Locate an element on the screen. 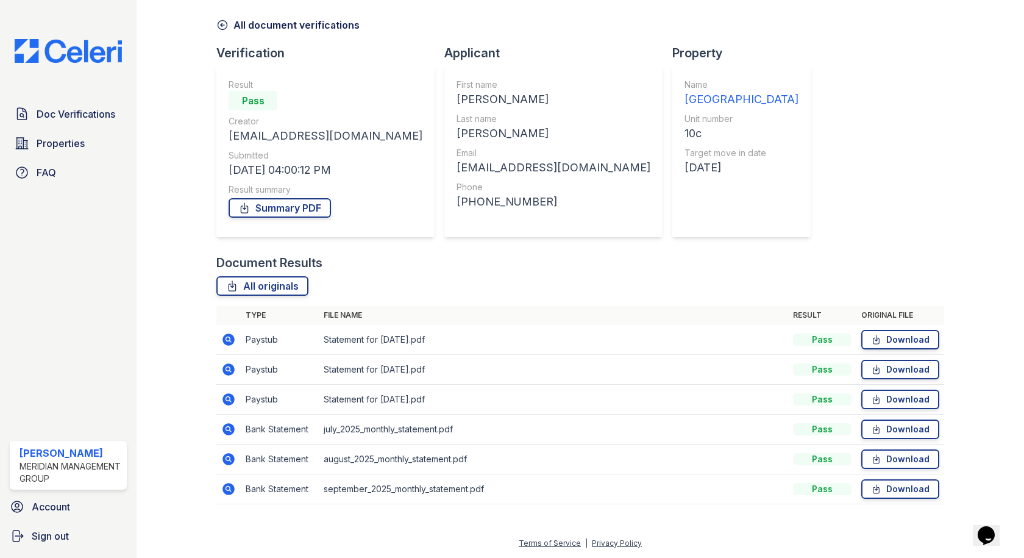  div: Property is located at coordinates (746, 53).